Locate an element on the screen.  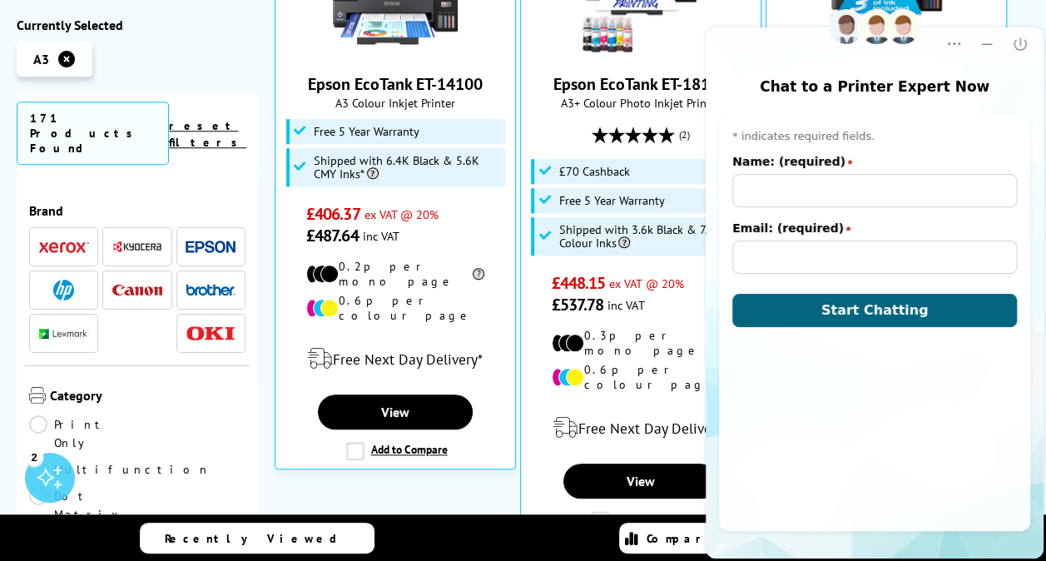
span: Start Chatting is located at coordinates (171, 310).